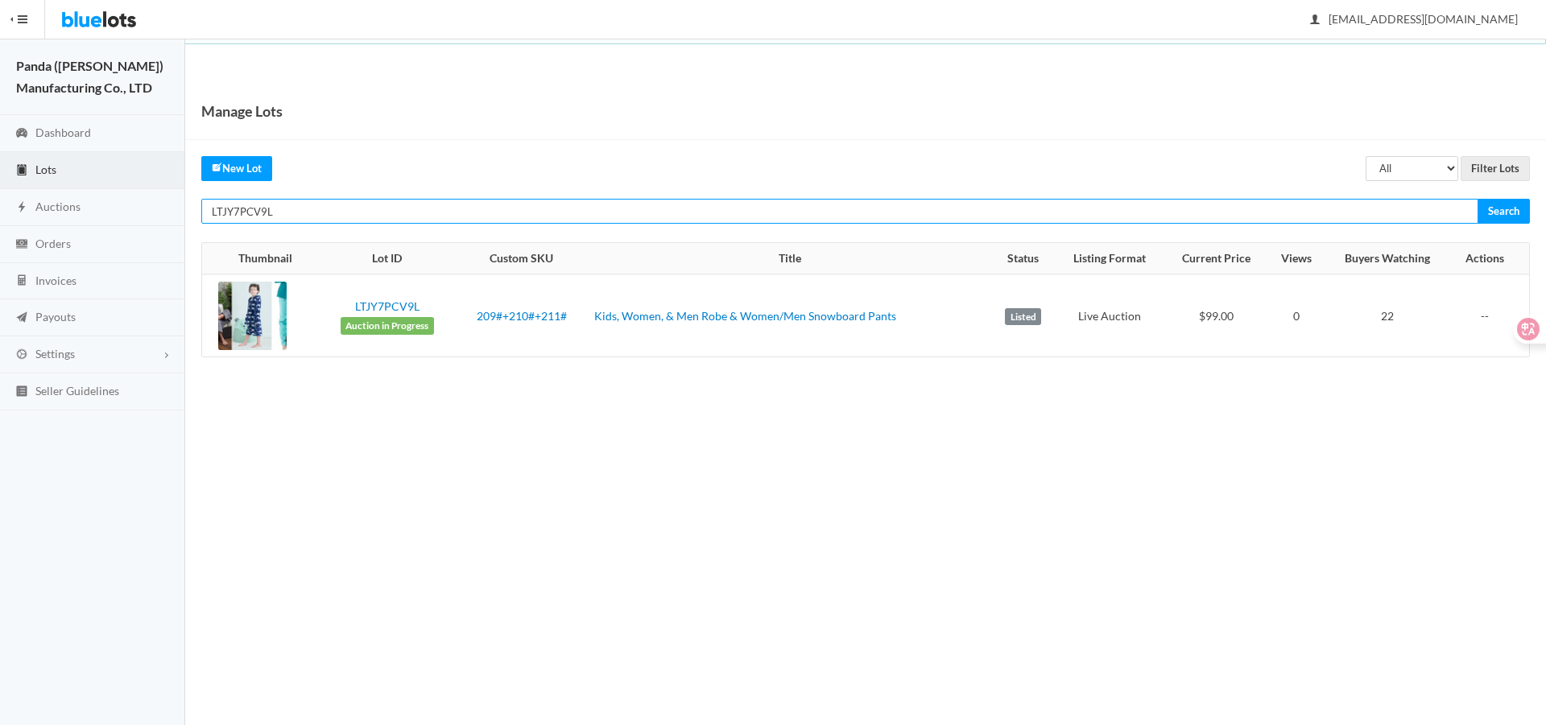 The width and height of the screenshot is (1546, 725). What do you see at coordinates (1110, 316) in the screenshot?
I see `td: Live Auction` at bounding box center [1110, 316].